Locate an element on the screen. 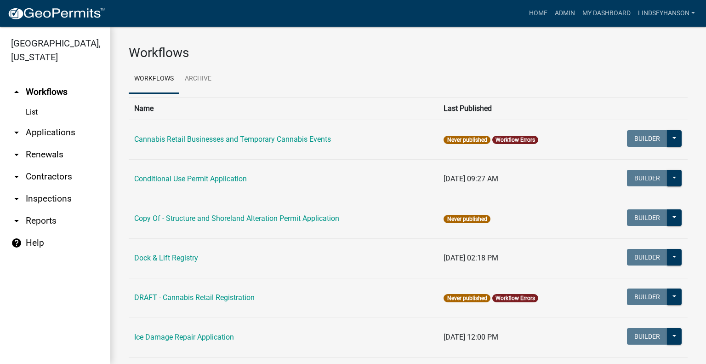 This screenshot has width=706, height=364. a: Conditional Use Permit Application is located at coordinates (190, 178).